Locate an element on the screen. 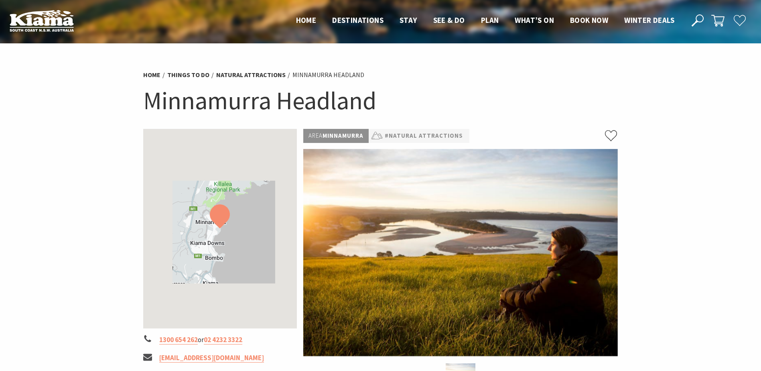 The height and width of the screenshot is (371, 761). img: Kiama Logo is located at coordinates (42, 20).